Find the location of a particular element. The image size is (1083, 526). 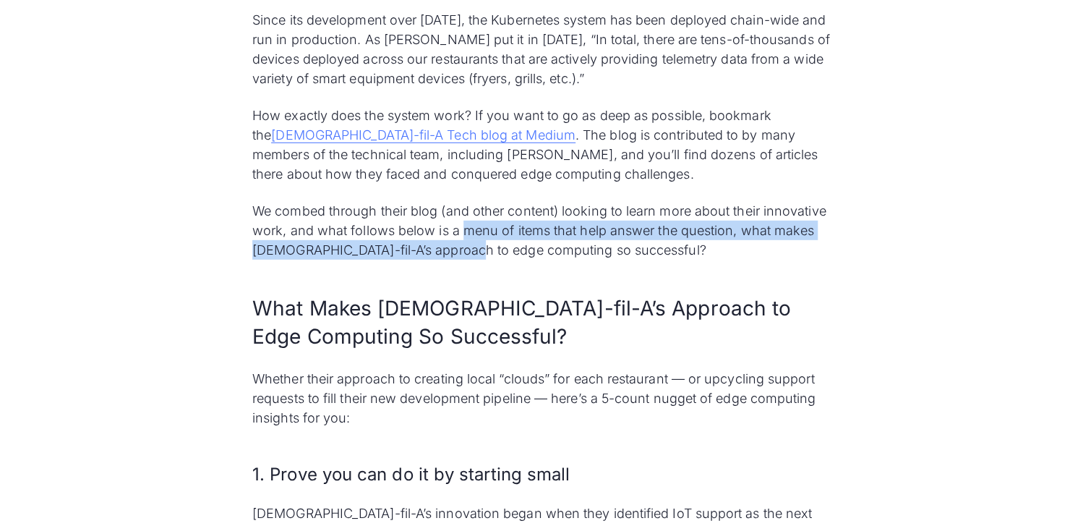

p: Whether their approach to creating local “clouds” for each restaurant — or upcycling support requ... is located at coordinates (542, 398).